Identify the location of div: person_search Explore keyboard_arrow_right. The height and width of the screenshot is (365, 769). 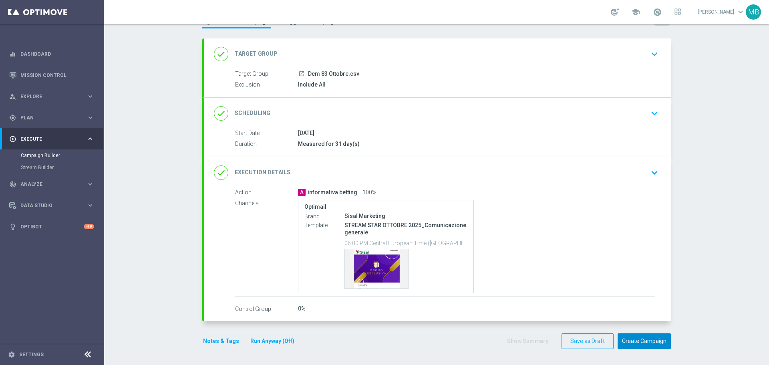
(52, 97).